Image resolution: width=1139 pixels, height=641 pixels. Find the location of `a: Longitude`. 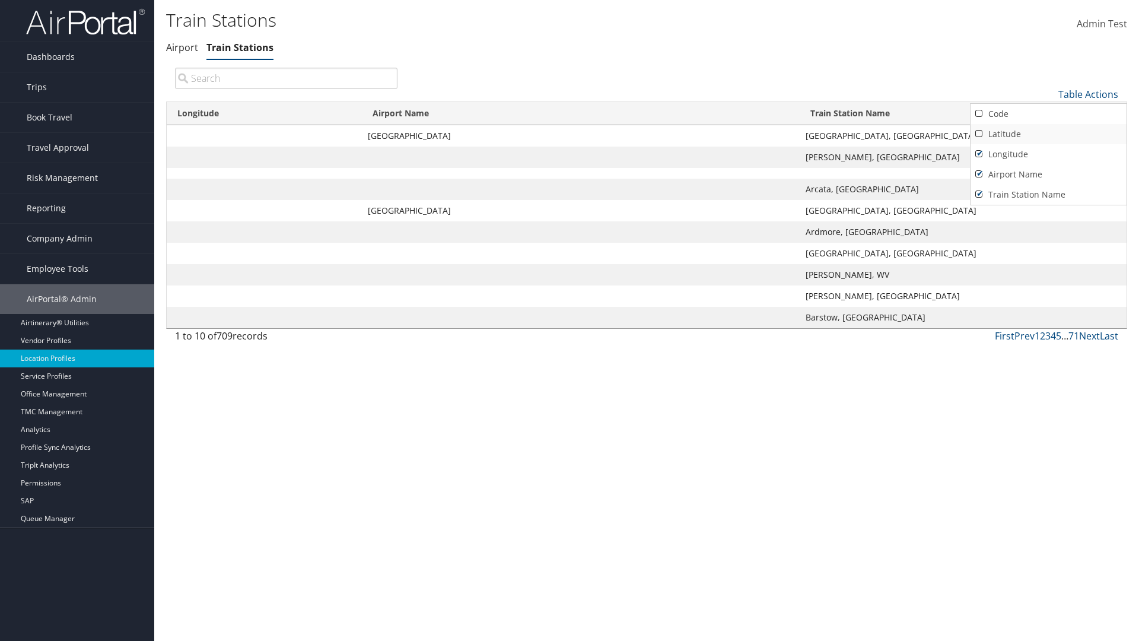

a: Longitude is located at coordinates (1048, 154).